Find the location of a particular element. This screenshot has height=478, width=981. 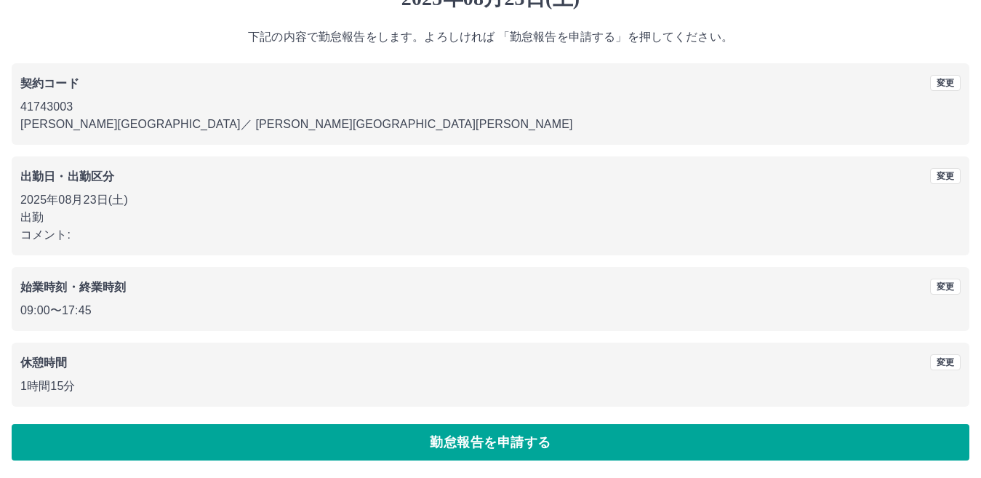

p: コメント: is located at coordinates (490, 235).